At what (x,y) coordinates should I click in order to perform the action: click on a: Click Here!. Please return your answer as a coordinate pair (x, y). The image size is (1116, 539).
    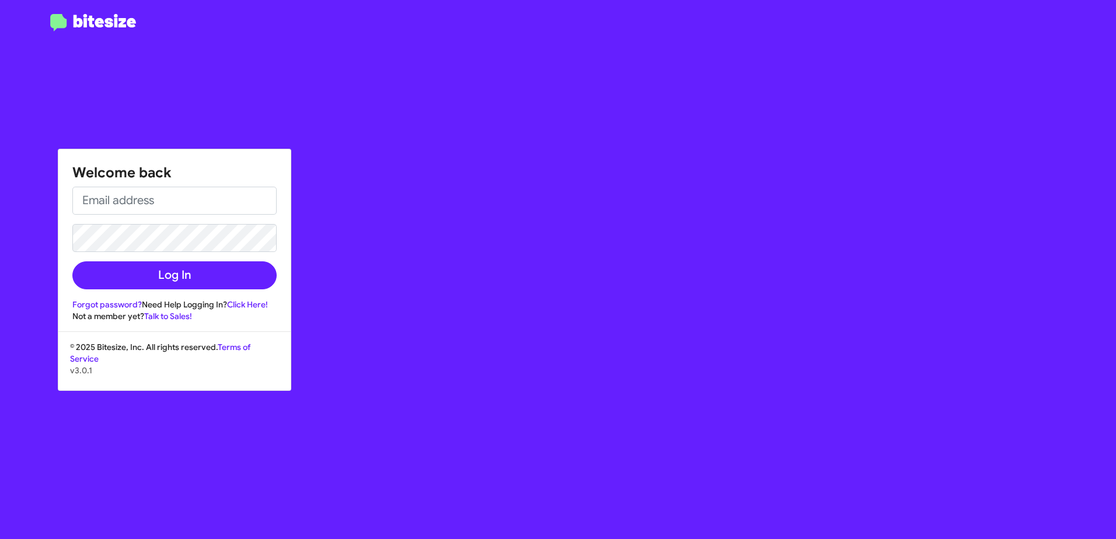
    Looking at the image, I should click on (247, 305).